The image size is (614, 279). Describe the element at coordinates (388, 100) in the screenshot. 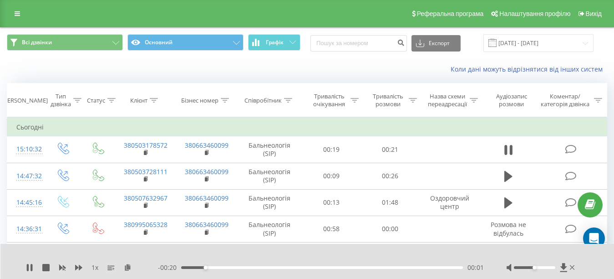

I see `div: Тривалість розмови` at that location.